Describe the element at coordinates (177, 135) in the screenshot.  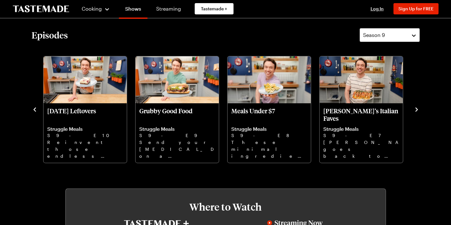
I see `p: S9 - E9` at that location.